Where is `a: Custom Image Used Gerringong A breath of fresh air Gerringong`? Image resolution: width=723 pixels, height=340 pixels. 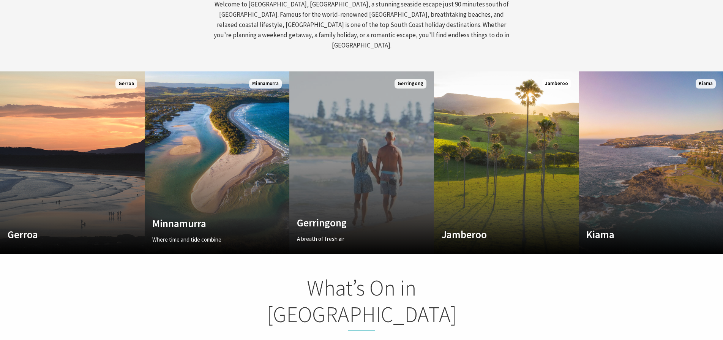 a: Custom Image Used Gerringong A breath of fresh air Gerringong is located at coordinates (361, 162).